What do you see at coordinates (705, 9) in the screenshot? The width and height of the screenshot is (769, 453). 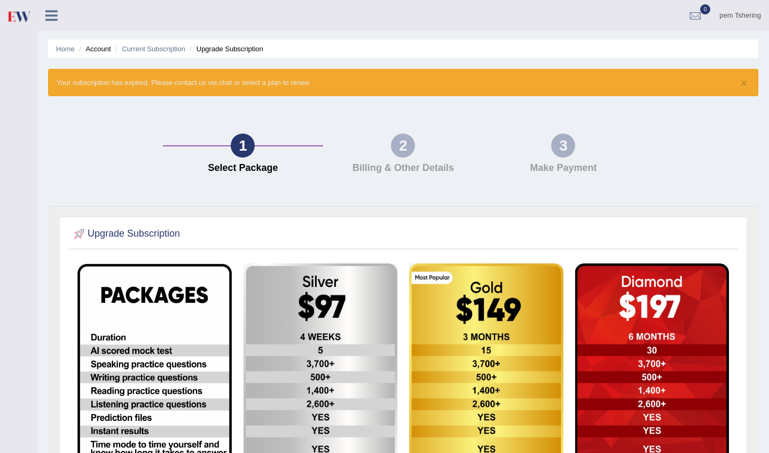 I see `span: 0` at bounding box center [705, 9].